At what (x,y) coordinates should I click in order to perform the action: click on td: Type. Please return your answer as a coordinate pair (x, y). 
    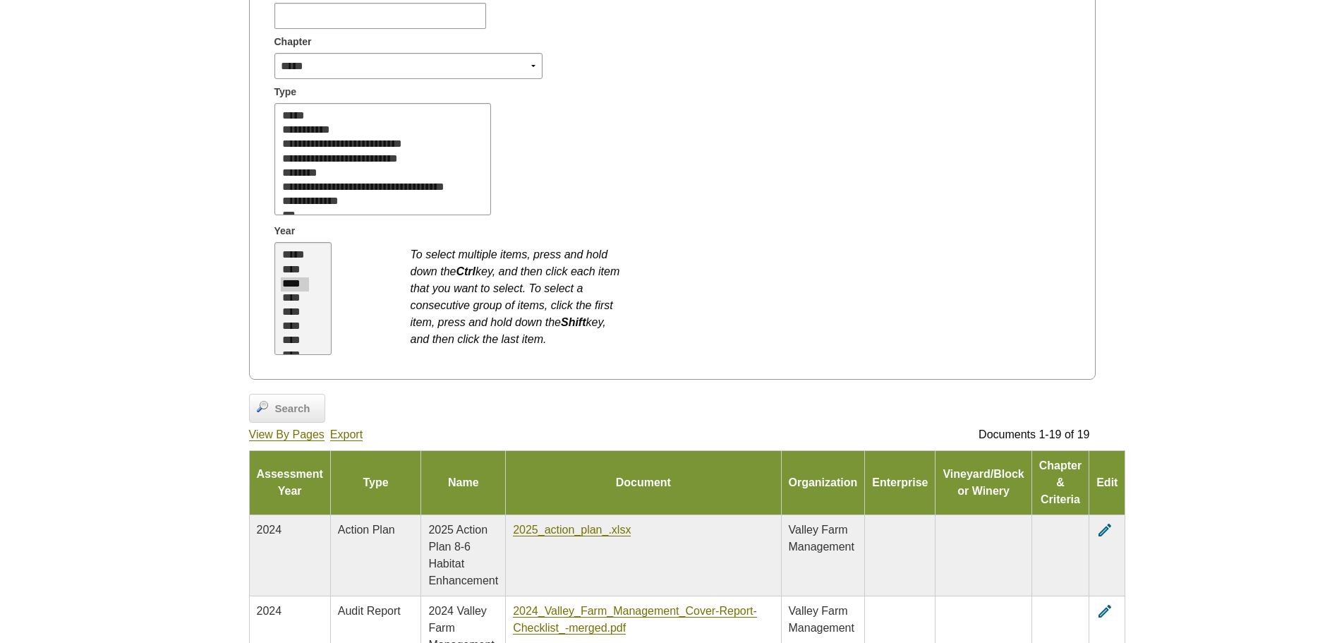
    Looking at the image, I should click on (375, 482).